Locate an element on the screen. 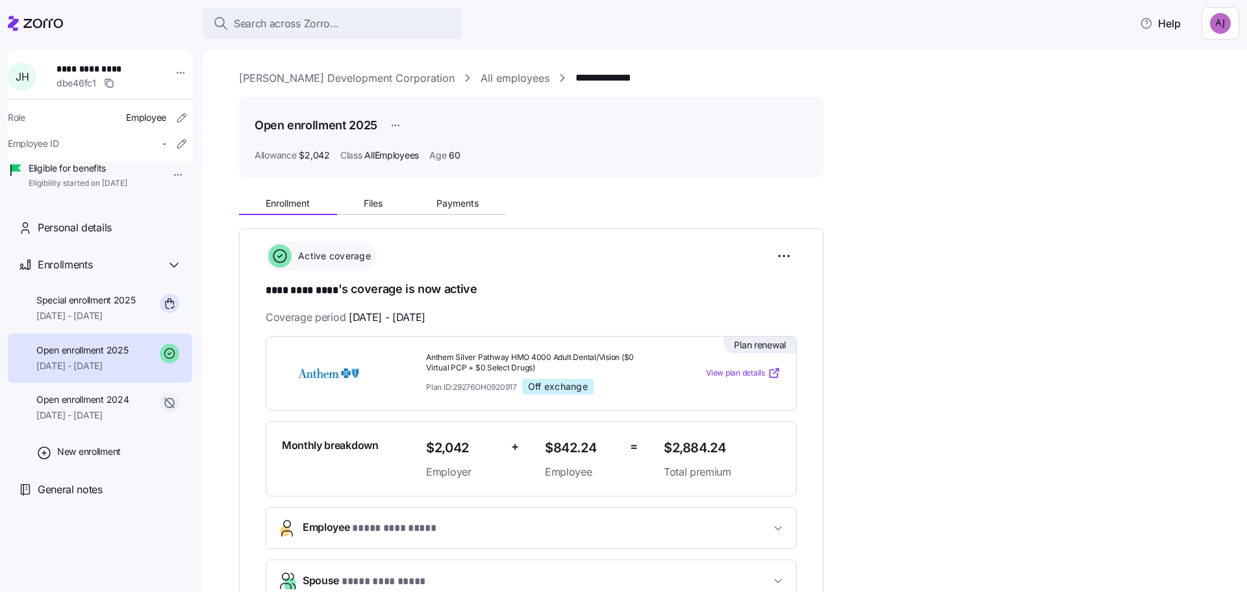  span: J H is located at coordinates (22, 77).